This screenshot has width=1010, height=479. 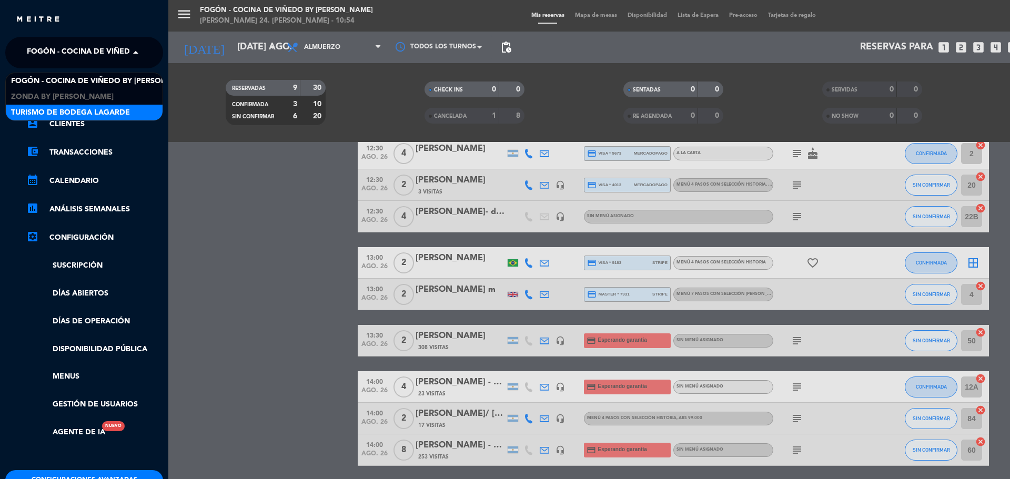 I want to click on i: account_balance_wallet, so click(x=33, y=152).